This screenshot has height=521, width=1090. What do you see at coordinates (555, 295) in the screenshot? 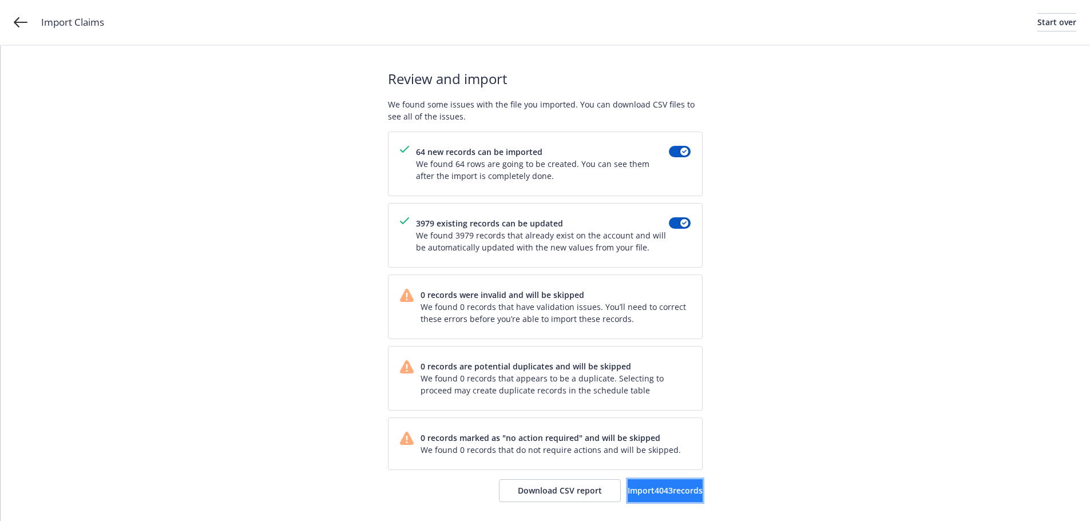
I see `span: 0 records were invalid and will be skipped` at bounding box center [555, 295].